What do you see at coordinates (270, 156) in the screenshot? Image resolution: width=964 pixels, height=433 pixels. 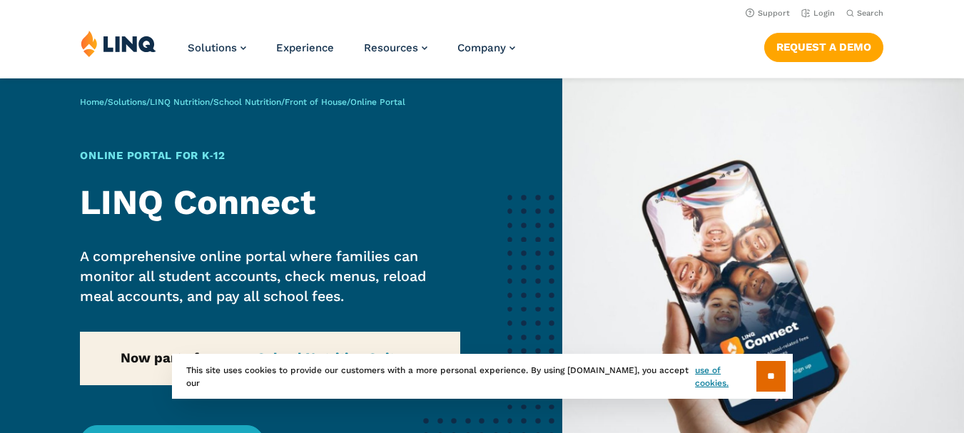 I see `h1: Online Portal for K‑12` at bounding box center [270, 156].